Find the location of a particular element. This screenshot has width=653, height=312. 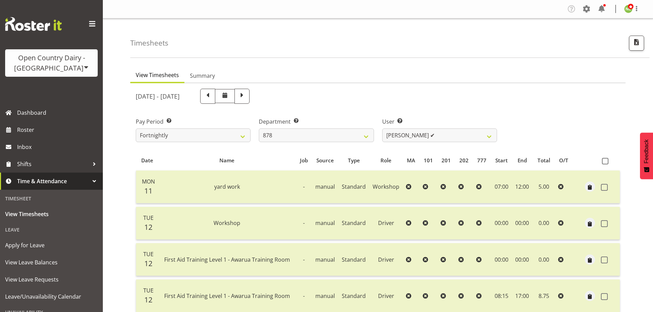

span: yard work is located at coordinates (227, 187).